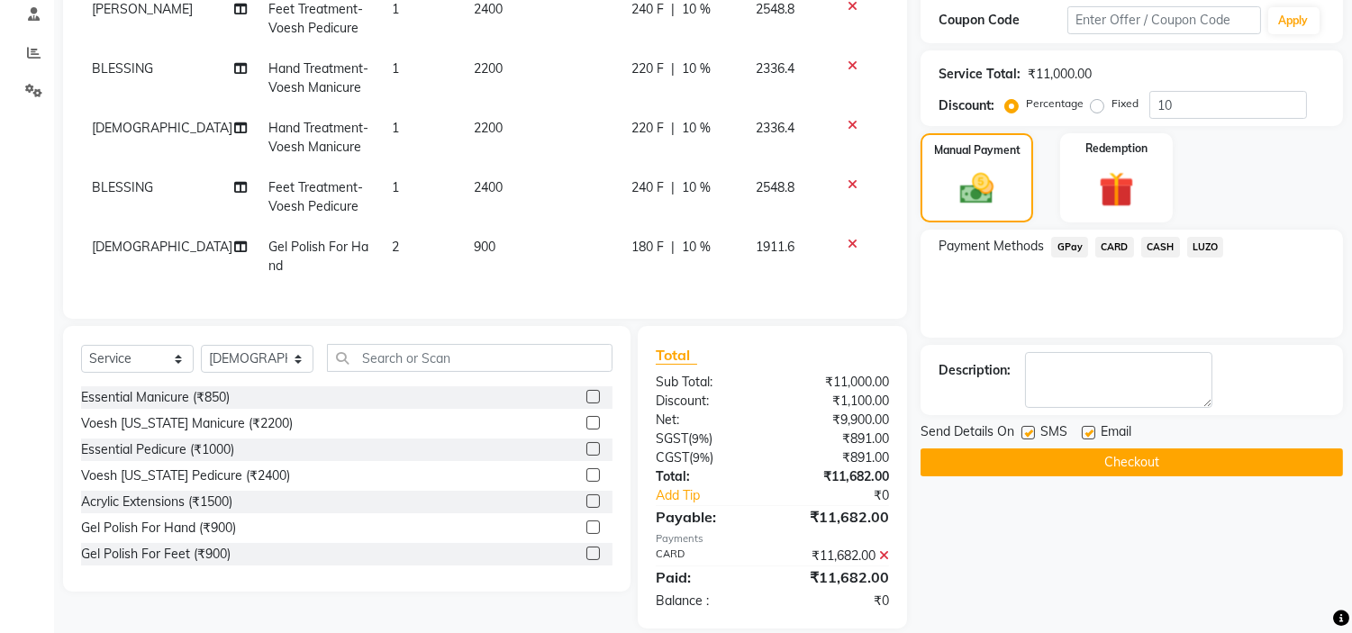 This screenshot has height=633, width=1352. What do you see at coordinates (1114, 247) in the screenshot?
I see `span: CARD` at bounding box center [1114, 247].